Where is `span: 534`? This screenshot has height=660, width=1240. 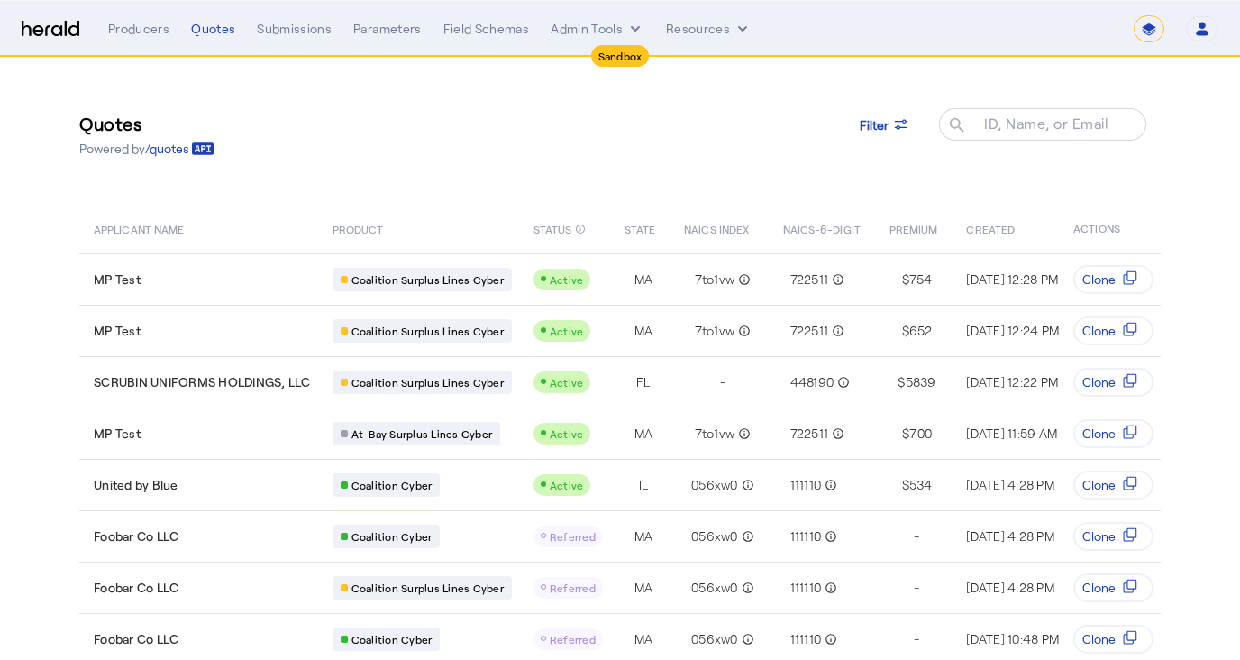 span: 534 is located at coordinates (921, 485).